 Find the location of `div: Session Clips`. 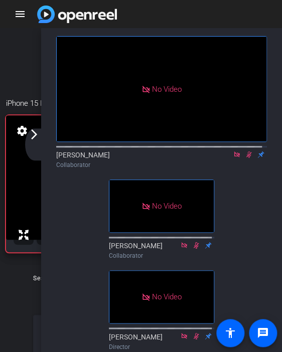

div: Session Clips is located at coordinates (55, 278).